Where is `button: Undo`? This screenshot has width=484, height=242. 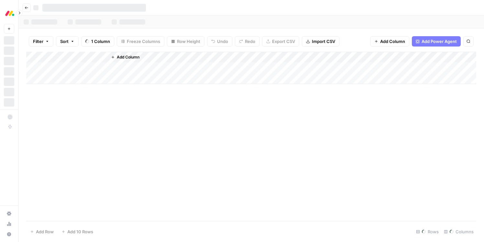 button: Undo is located at coordinates (220, 41).